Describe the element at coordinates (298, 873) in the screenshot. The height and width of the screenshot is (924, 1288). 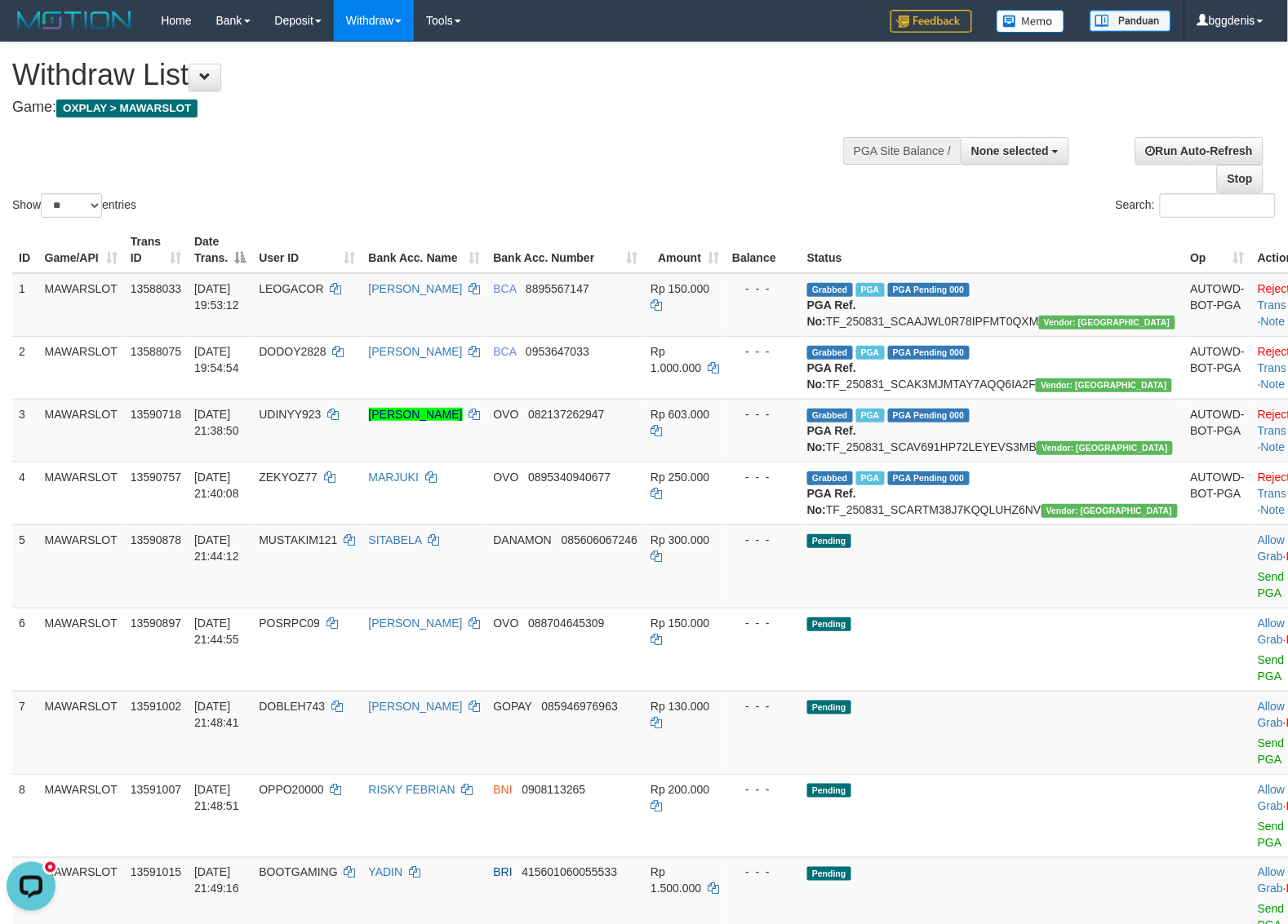
I see `span: BOOTGAMING` at that location.